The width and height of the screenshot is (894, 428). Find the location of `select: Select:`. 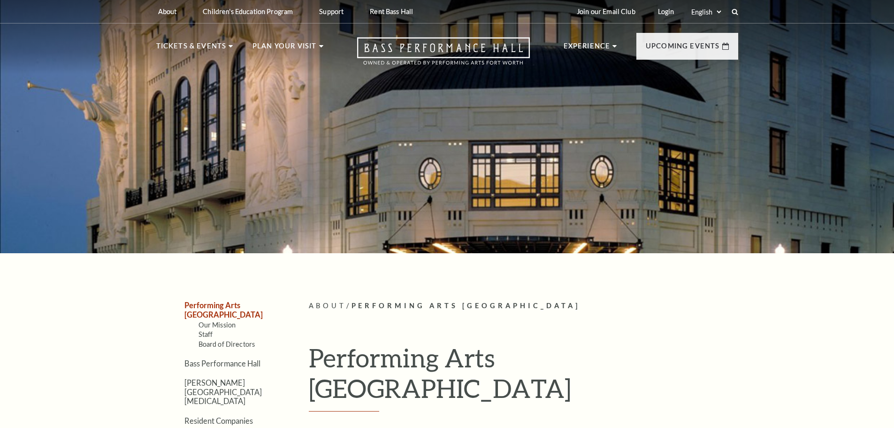

select: Select: is located at coordinates (706, 12).